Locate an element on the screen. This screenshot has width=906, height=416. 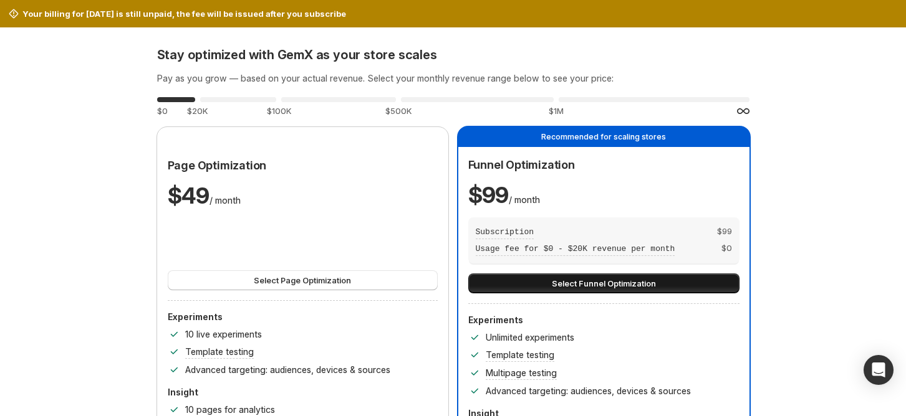
h3: Pay as you grow — based on your actual revenue. Select your monthly revenue range below to see yo... is located at coordinates (453, 79).